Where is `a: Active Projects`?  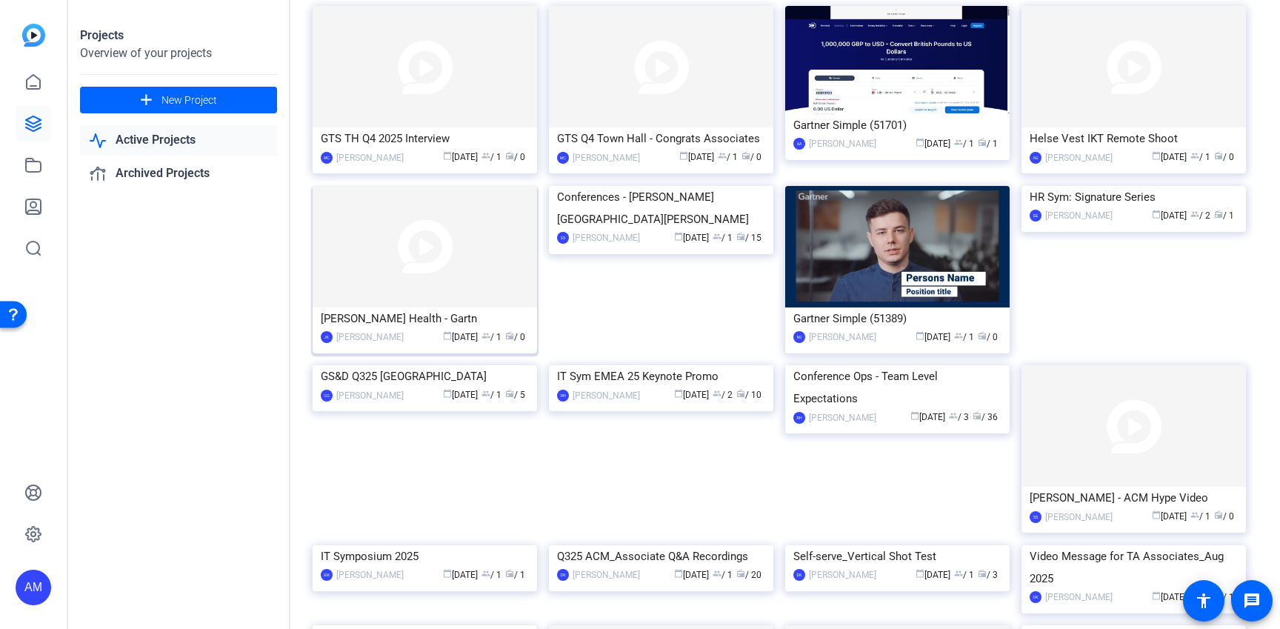 a: Active Projects is located at coordinates (179, 140).